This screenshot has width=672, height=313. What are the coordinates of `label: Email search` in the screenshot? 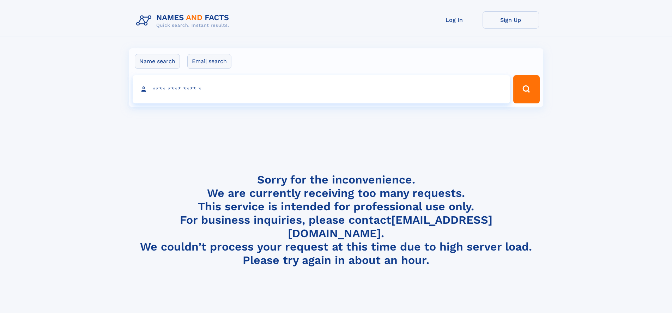 It's located at (209, 61).